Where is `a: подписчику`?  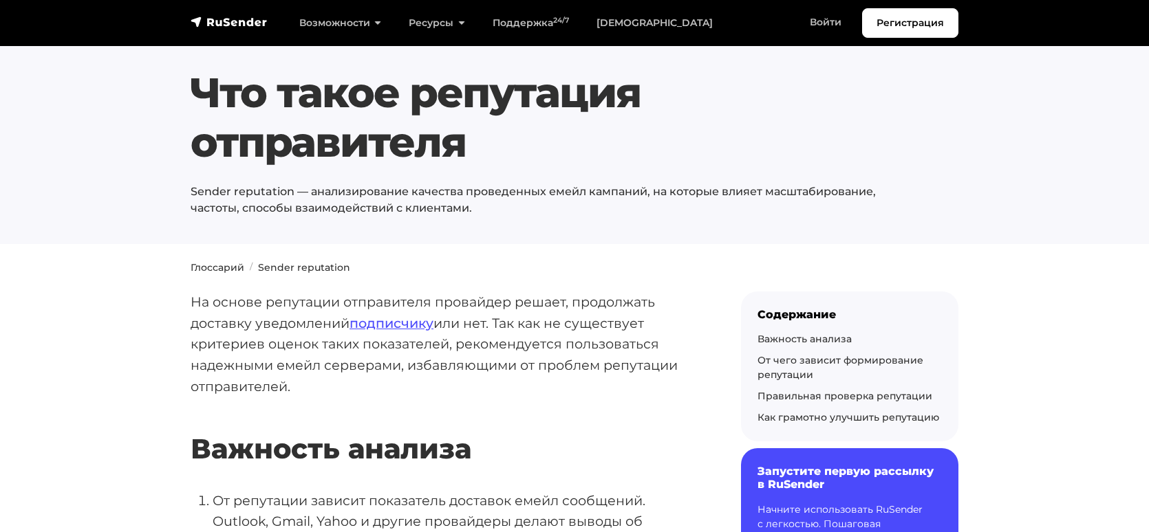 a: подписчику is located at coordinates (391, 323).